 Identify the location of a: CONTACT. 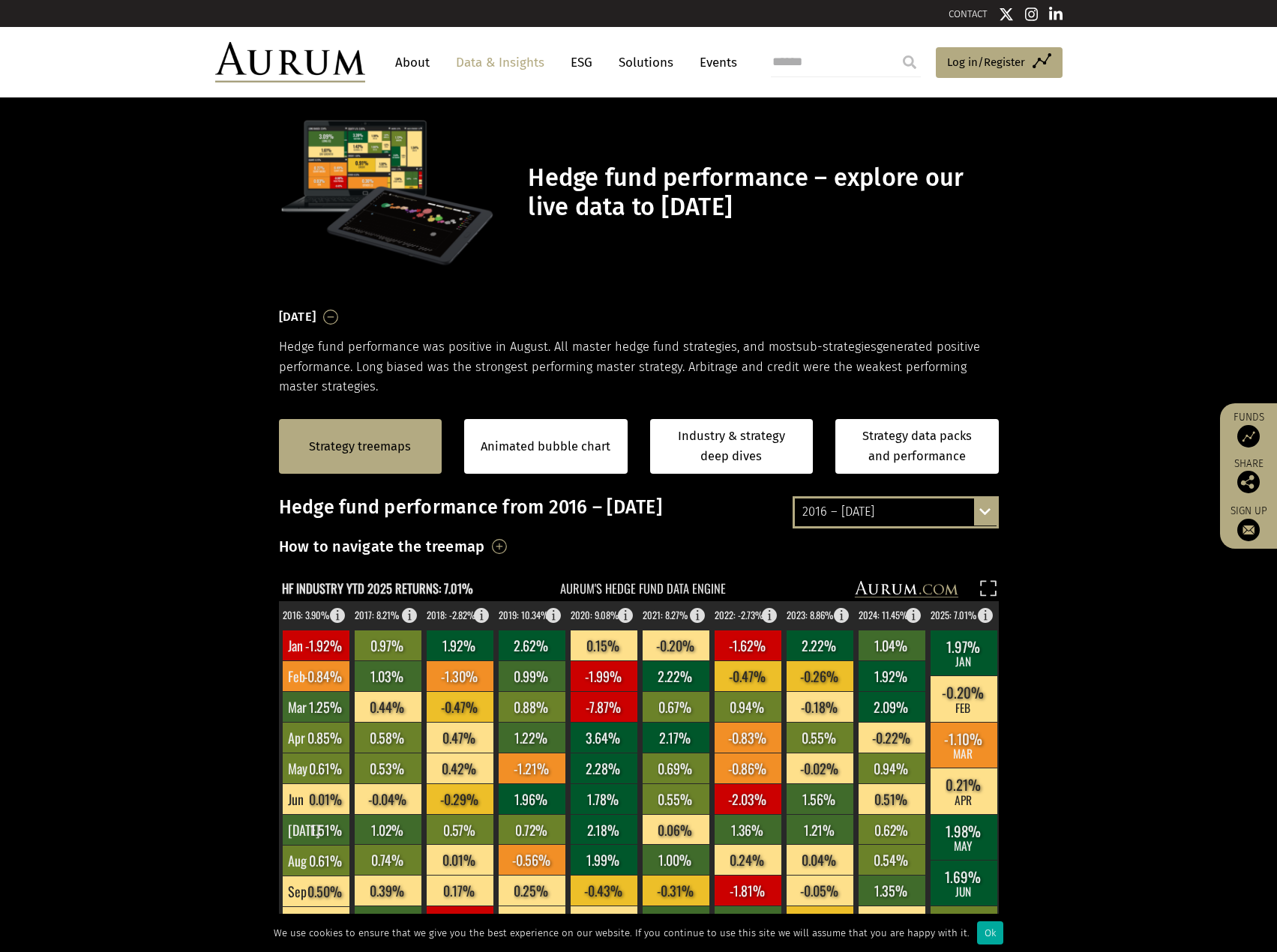
(968, 13).